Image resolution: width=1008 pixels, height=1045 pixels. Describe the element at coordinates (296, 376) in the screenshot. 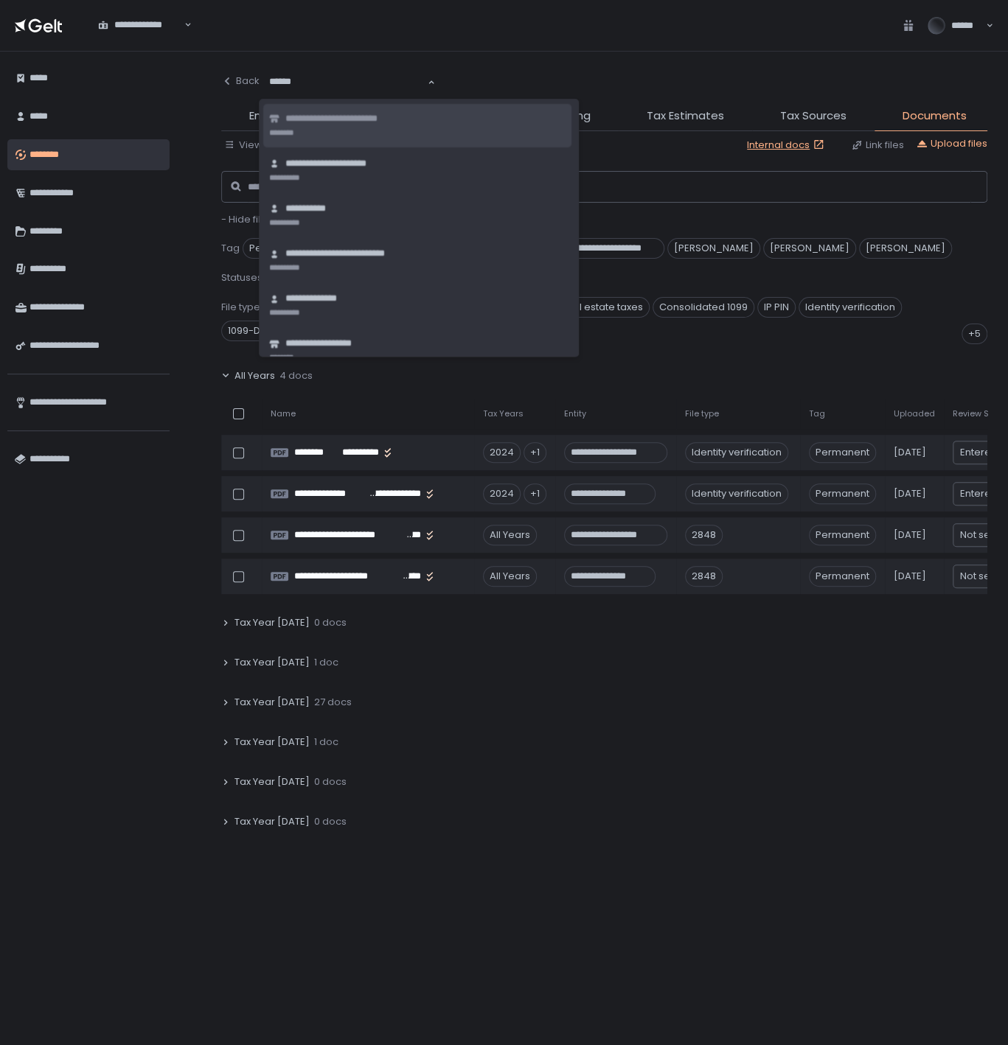

I see `span: 4 docs` at that location.